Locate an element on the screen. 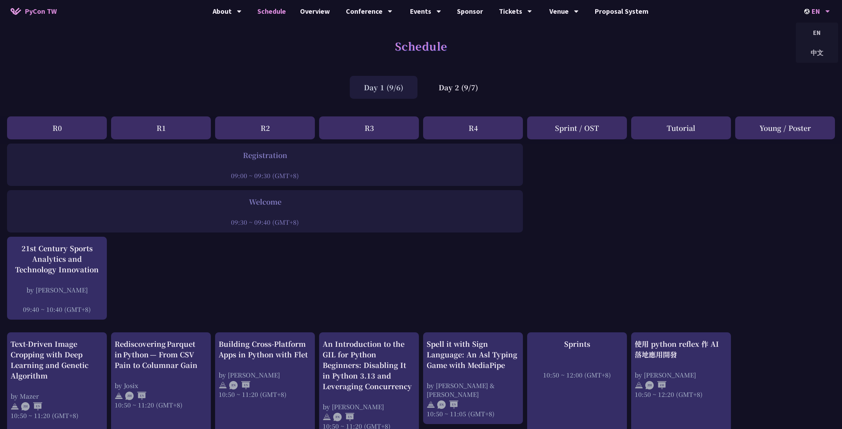 The height and width of the screenshot is (429, 842). div: An Introduction to the GIL for Python Beginners: Disabling It in Python 3.13 and Leveraging Concu... is located at coordinates (369, 365).